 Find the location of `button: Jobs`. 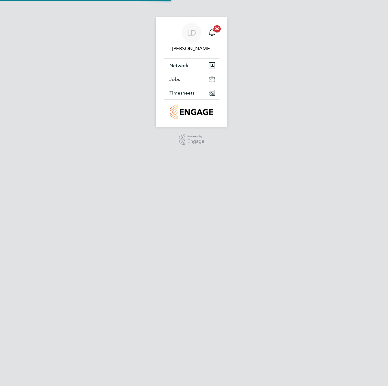

button: Jobs is located at coordinates (192, 79).